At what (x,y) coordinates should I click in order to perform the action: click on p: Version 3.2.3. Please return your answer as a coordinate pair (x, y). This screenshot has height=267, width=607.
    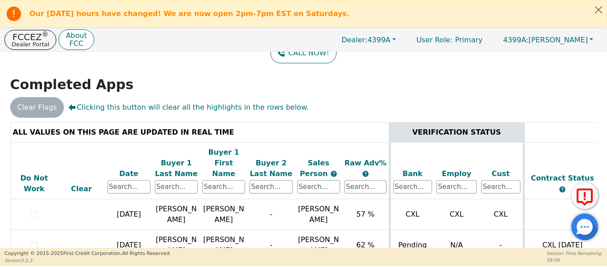
    Looking at the image, I should click on (87, 261).